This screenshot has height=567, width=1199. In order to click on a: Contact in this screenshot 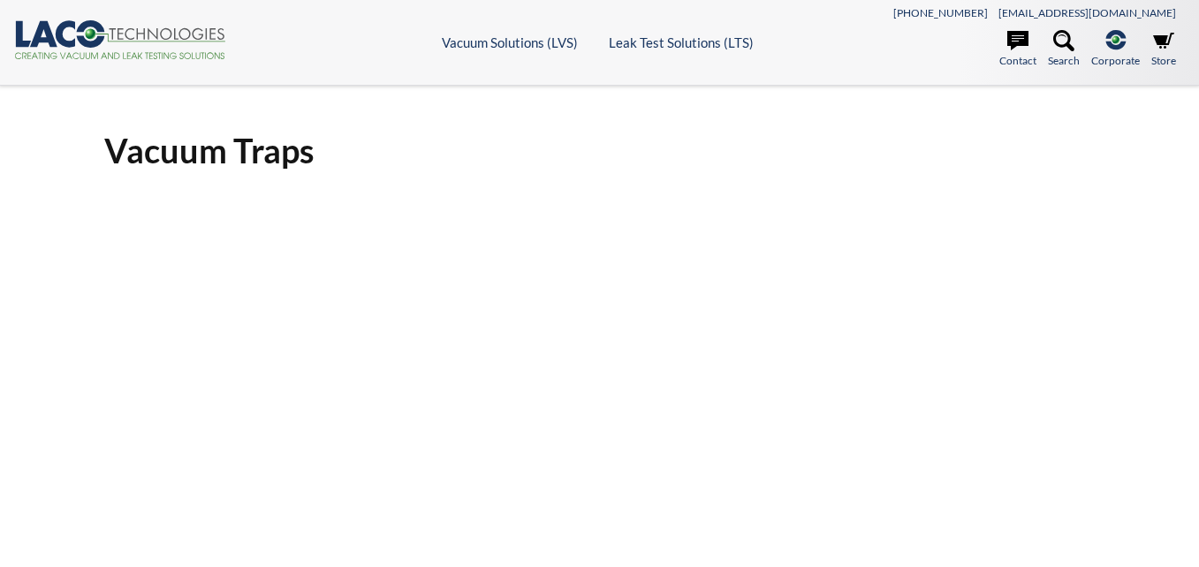, I will do `click(1018, 49)`.